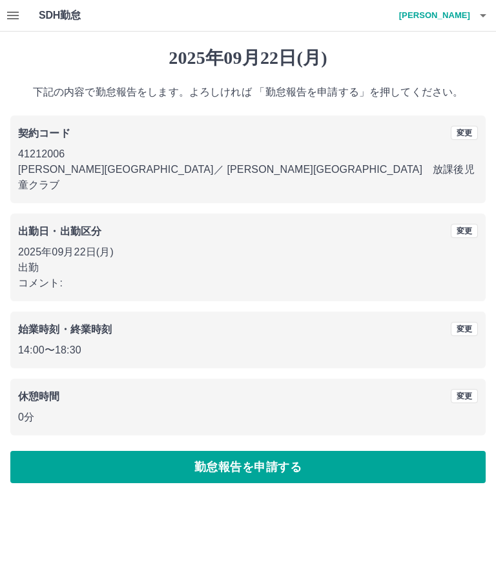 The width and height of the screenshot is (496, 587). Describe the element at coordinates (248, 467) in the screenshot. I see `button: 勤怠報告を申請する` at that location.